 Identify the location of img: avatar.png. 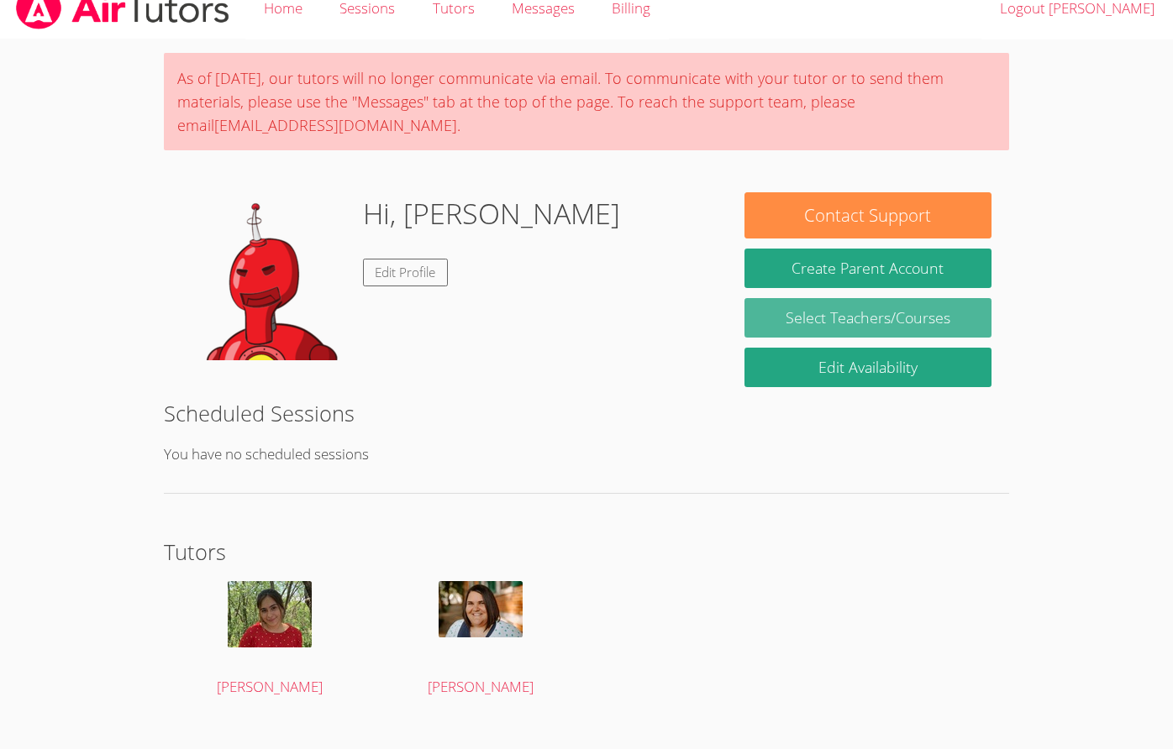
(481, 609).